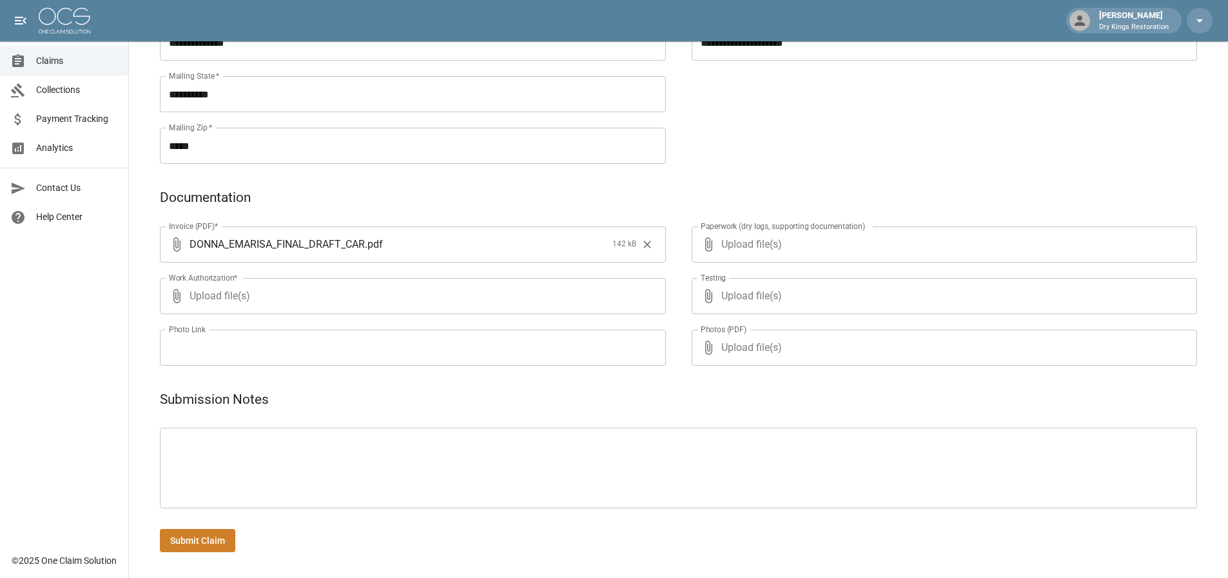 Image resolution: width=1228 pixels, height=578 pixels. Describe the element at coordinates (1134, 27) in the screenshot. I see `p: Dry Kings Restoration` at that location.